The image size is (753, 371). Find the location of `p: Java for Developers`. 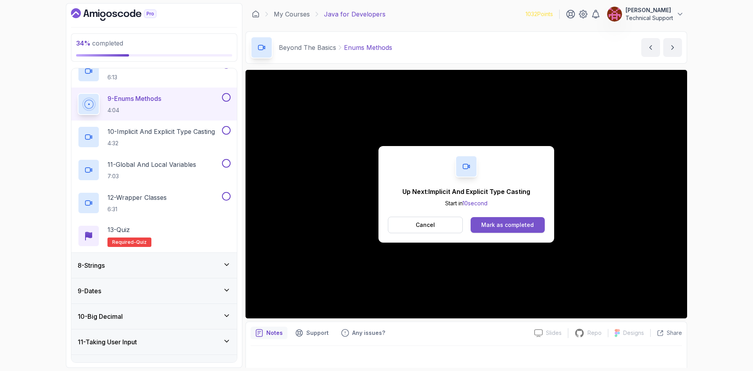

p: Java for Developers is located at coordinates (355, 14).